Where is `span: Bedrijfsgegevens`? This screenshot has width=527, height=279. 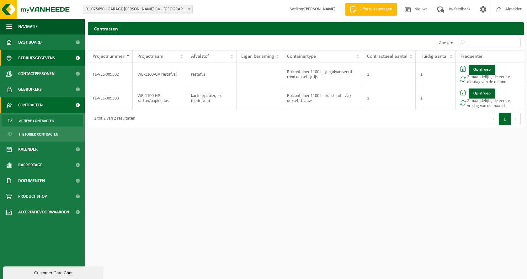
span: Bedrijfsgegevens is located at coordinates (36, 58).